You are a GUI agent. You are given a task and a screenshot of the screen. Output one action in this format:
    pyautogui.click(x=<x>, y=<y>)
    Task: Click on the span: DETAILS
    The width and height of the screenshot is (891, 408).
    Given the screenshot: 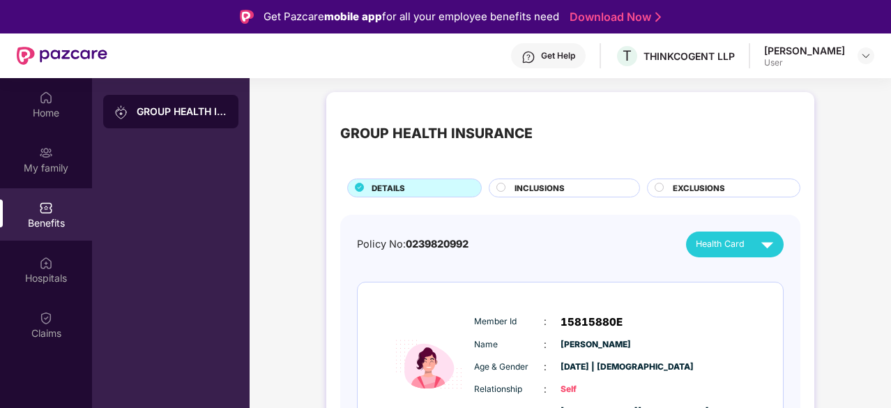 What is the action you would take?
    pyautogui.click(x=388, y=188)
    